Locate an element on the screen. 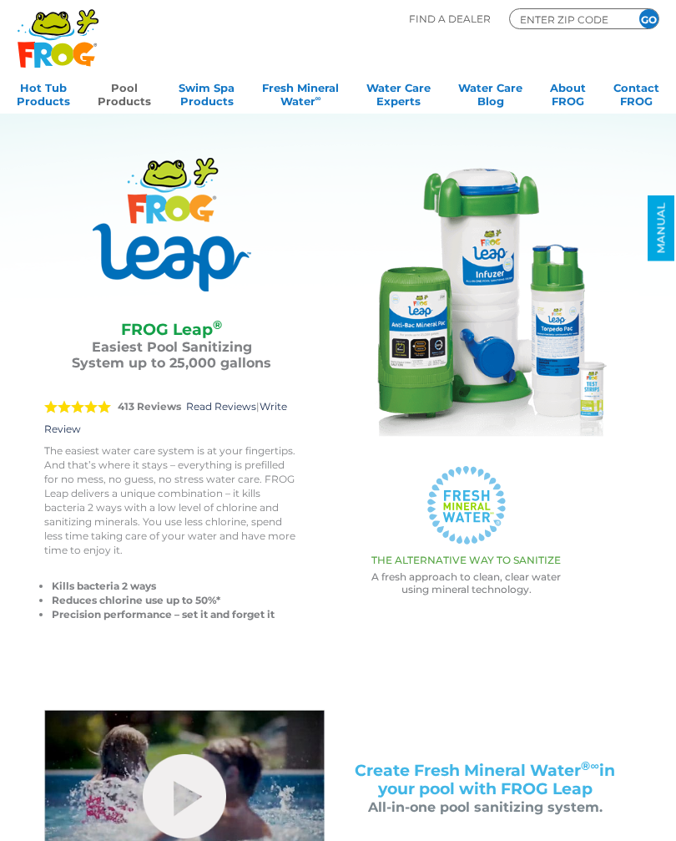  a: MANUAL is located at coordinates (661, 228).